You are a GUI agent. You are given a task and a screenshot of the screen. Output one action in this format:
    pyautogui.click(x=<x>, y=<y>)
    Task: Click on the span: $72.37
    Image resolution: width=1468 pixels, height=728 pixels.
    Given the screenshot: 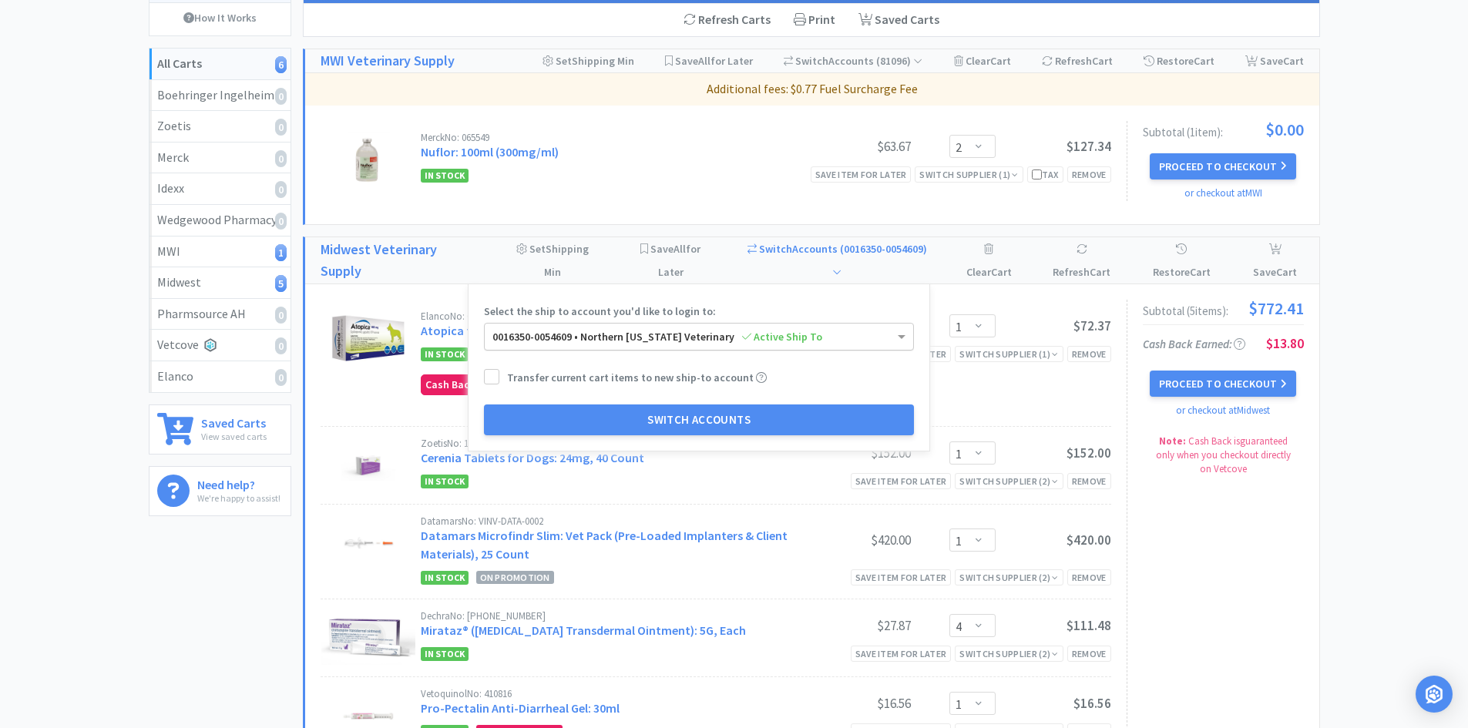 What is the action you would take?
    pyautogui.click(x=1092, y=326)
    